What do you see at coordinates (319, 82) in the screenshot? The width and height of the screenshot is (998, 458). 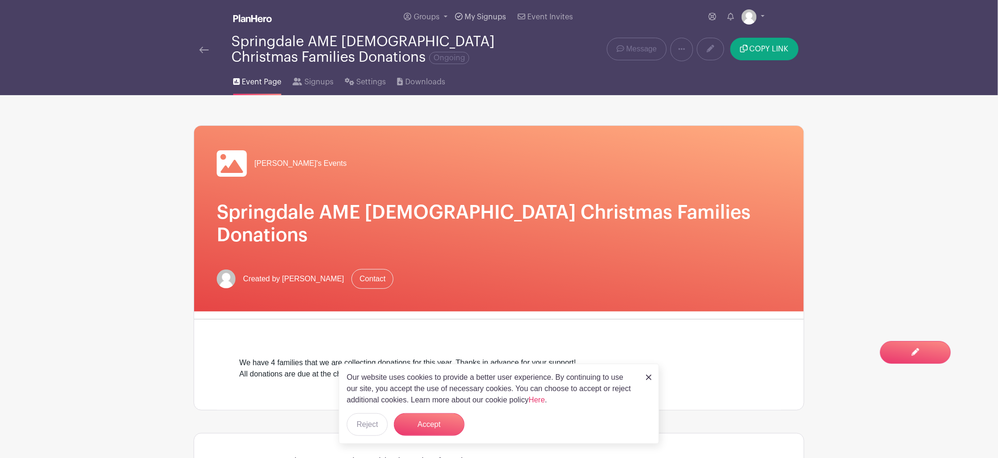 I see `span: Signups` at bounding box center [319, 82].